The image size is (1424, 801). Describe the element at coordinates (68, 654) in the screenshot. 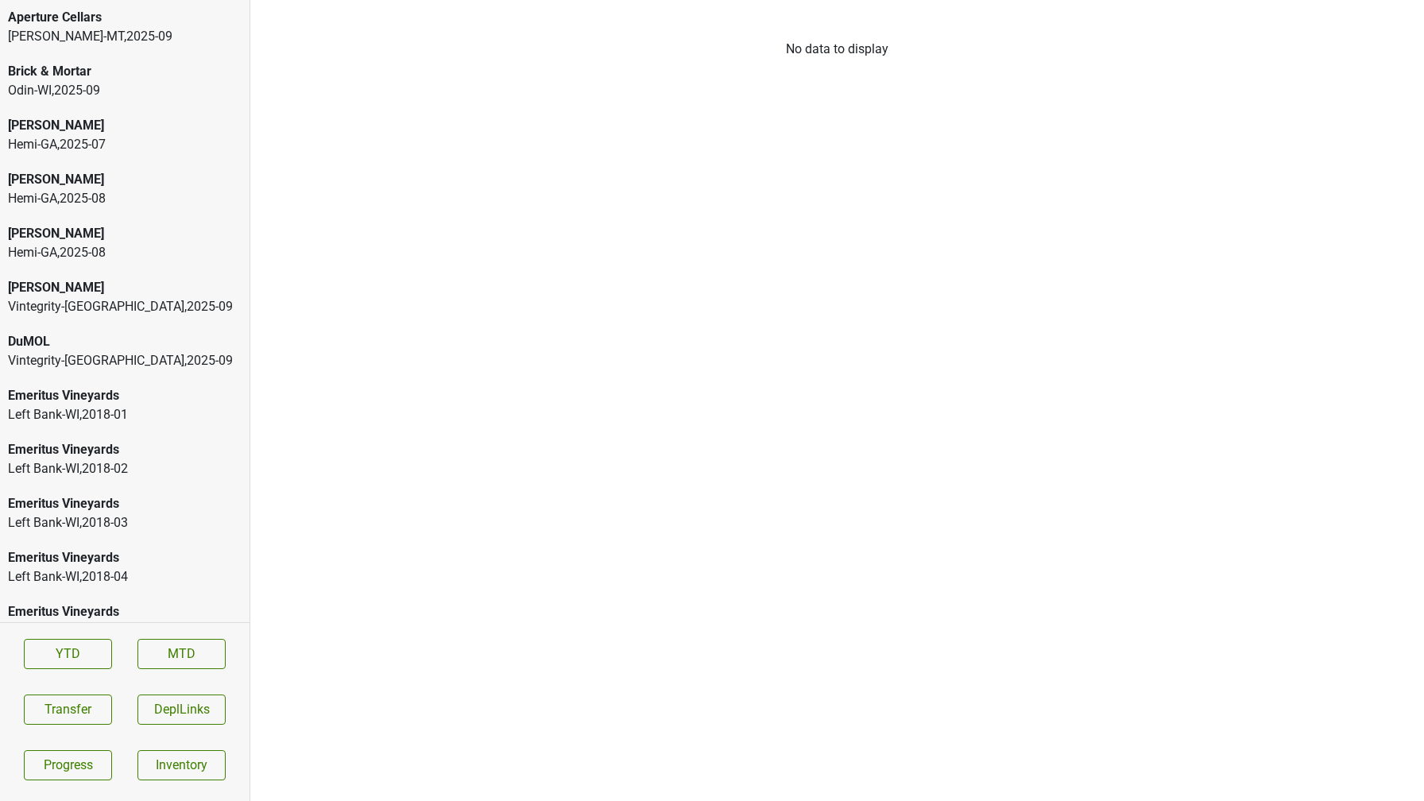

I see `a: YTD` at that location.